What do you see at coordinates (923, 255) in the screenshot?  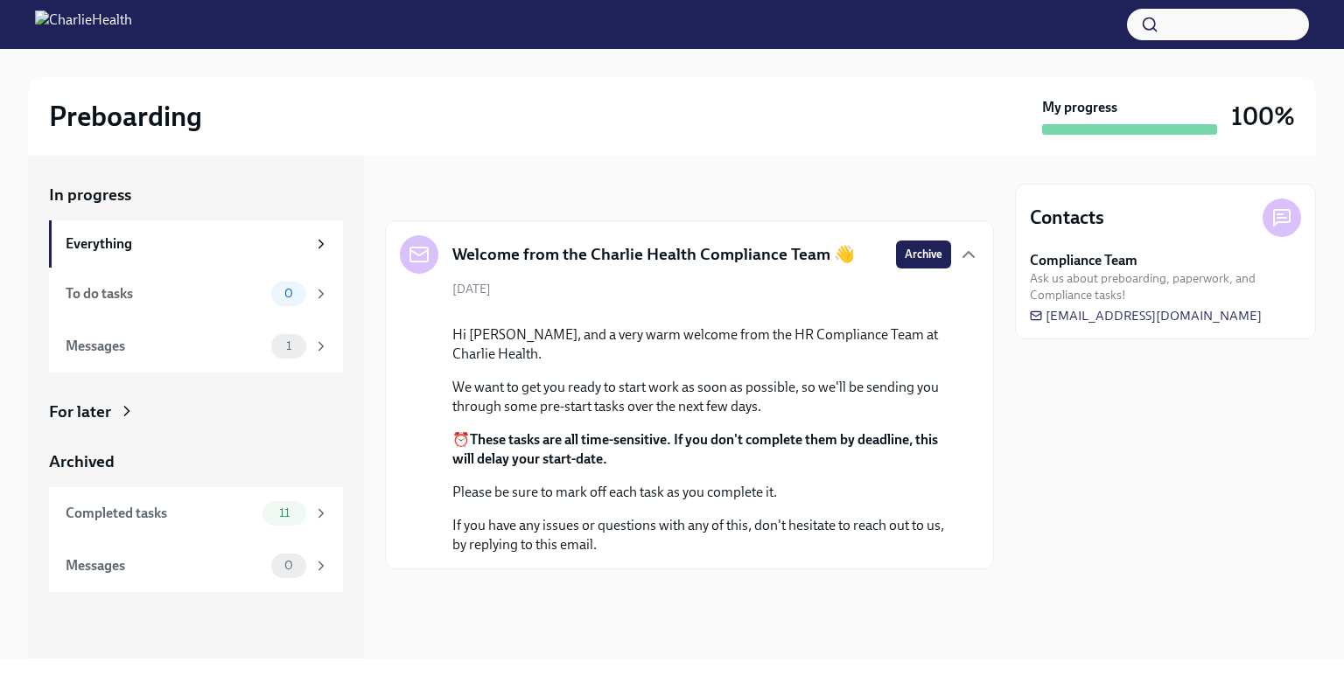 I see `span: Archive` at bounding box center [923, 255].